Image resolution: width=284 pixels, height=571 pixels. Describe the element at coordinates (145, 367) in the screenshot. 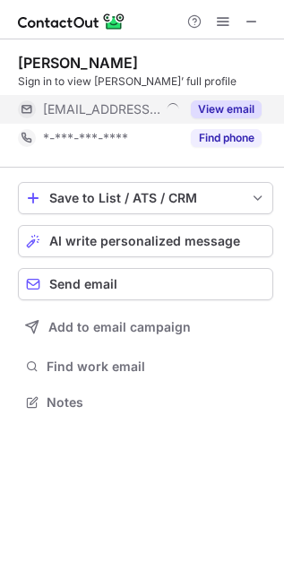

I see `button: Find work email` at that location.